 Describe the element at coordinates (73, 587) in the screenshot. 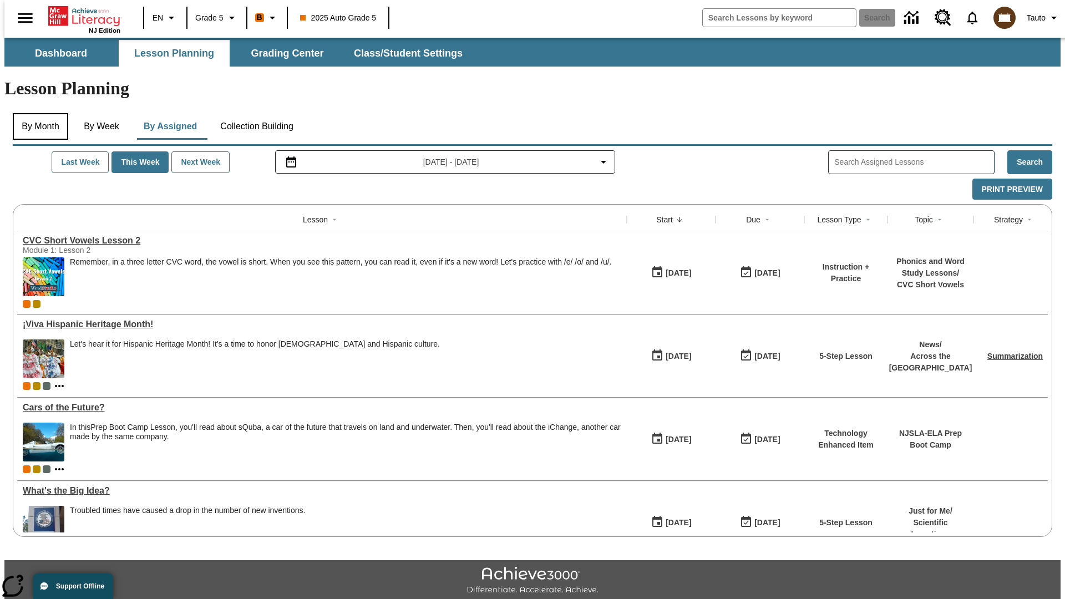

I see `button: Support Offline` at that location.